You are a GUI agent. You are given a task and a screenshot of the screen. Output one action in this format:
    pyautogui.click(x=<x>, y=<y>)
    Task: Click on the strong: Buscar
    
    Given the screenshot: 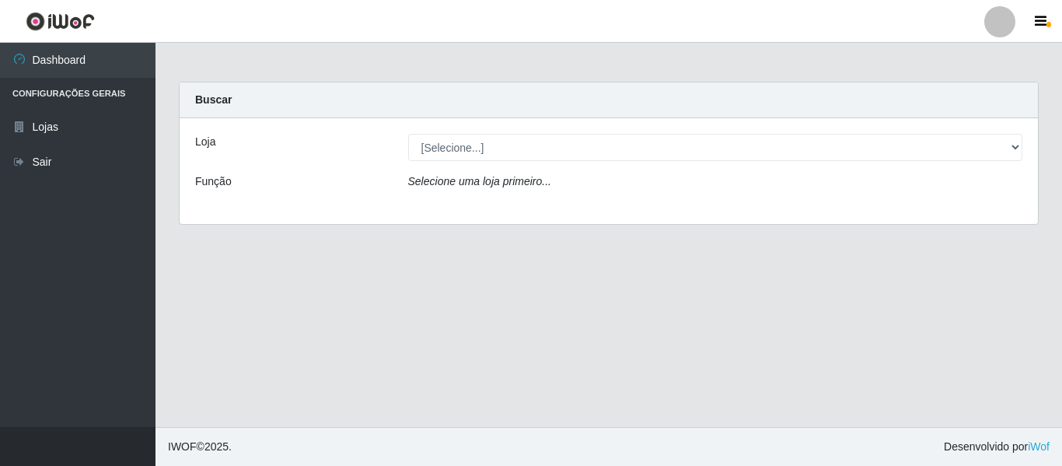 What is the action you would take?
    pyautogui.click(x=213, y=100)
    